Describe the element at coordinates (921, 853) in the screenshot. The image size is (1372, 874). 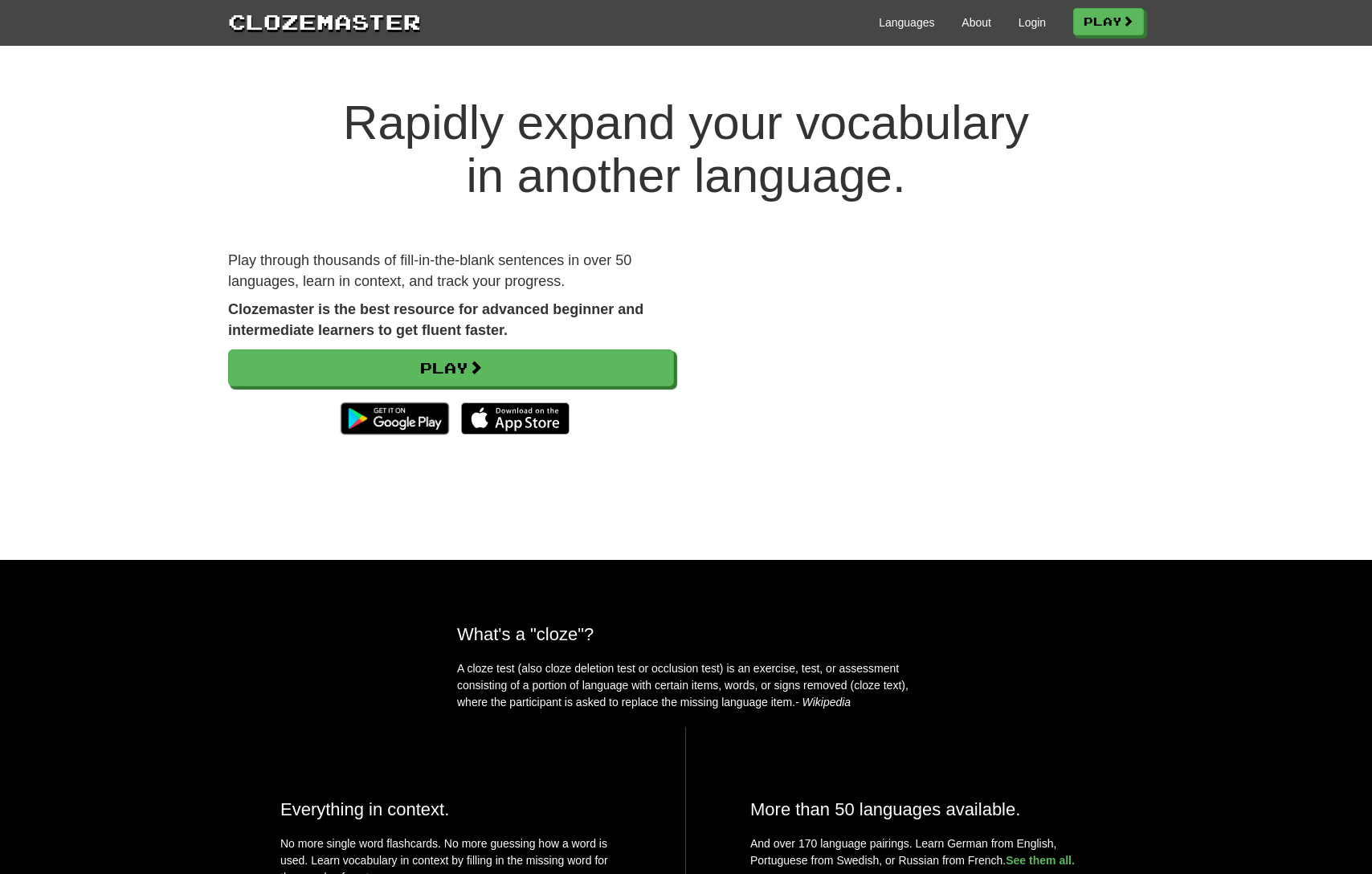
I see `p: And over 170 language pairings. Learn German from English, Portuguese from Swedish, or Russian fr...` at that location.